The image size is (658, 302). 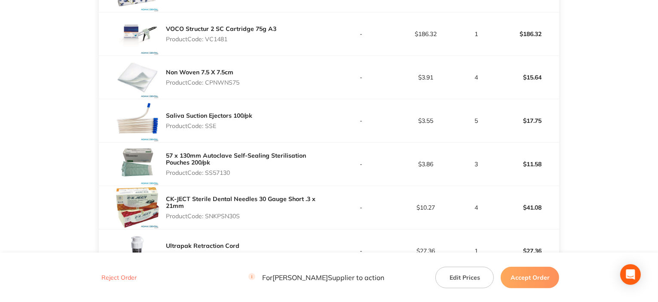 I want to click on button: Reject Order, so click(x=119, y=278).